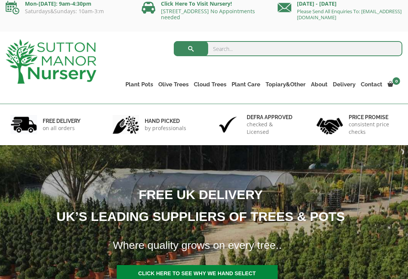 Image resolution: width=408 pixels, height=279 pixels. I want to click on a: Plant Pots, so click(139, 85).